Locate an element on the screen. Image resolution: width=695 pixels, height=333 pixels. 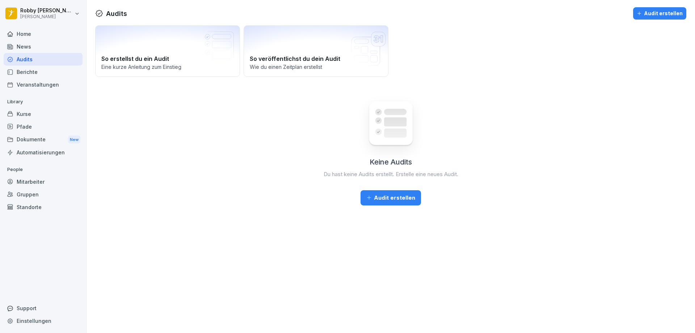
a: Kurse is located at coordinates (43, 114).